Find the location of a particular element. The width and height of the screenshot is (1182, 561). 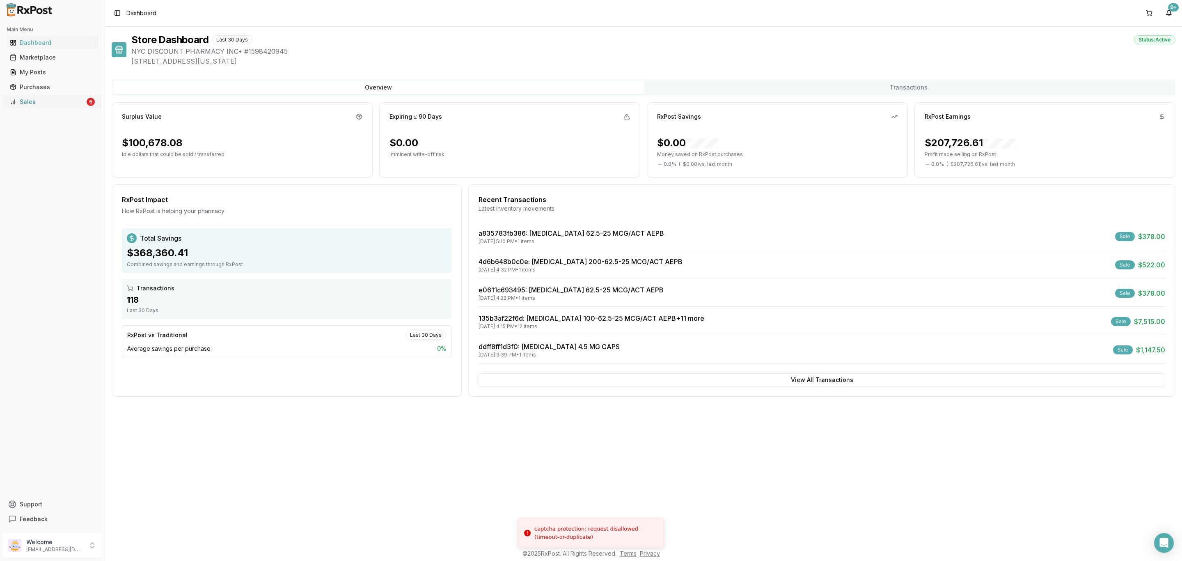

span: $522.00 is located at coordinates (1152, 265).